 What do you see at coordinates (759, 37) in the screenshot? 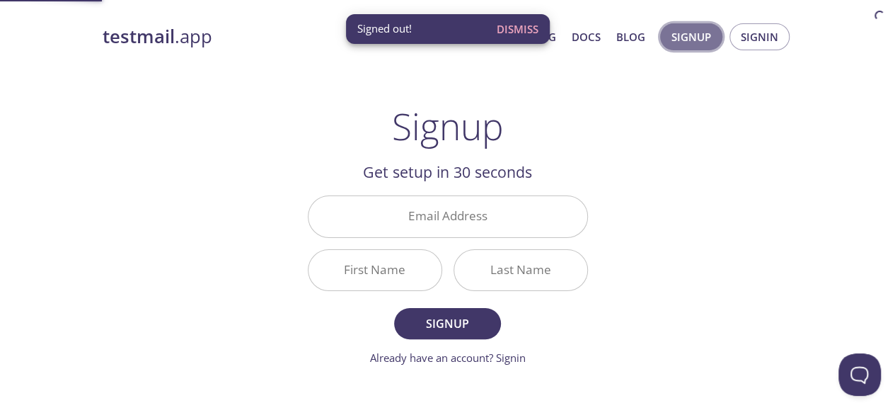
I see `span: Signin` at bounding box center [759, 37].